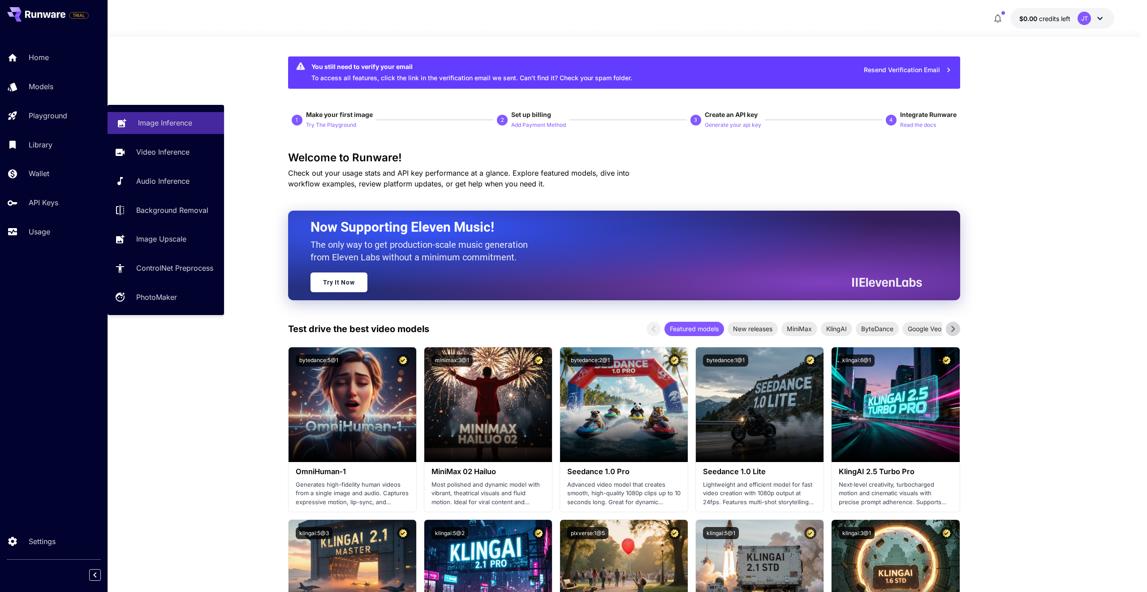  What do you see at coordinates (1054, 18) in the screenshot?
I see `span: credits left` at bounding box center [1054, 18].